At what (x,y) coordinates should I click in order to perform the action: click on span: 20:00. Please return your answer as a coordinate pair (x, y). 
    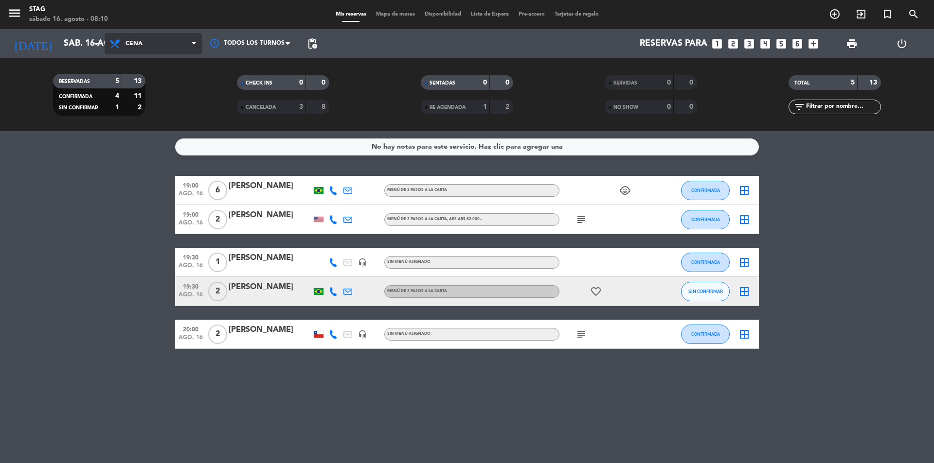
    Looking at the image, I should click on (191, 329).